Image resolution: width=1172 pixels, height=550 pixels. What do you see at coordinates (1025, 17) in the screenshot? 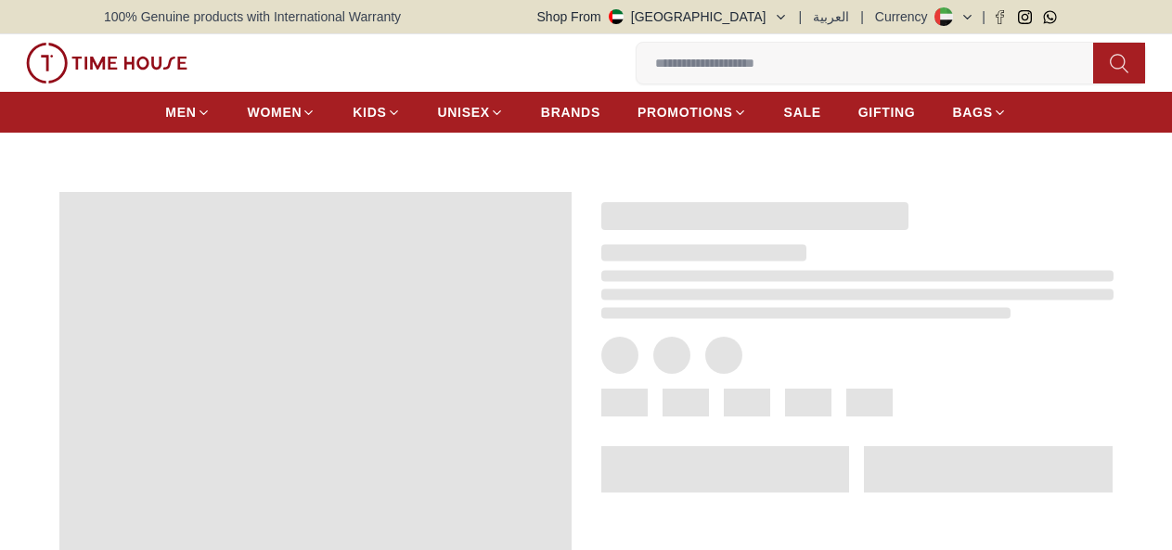
I see `a: Instagram` at bounding box center [1025, 17].